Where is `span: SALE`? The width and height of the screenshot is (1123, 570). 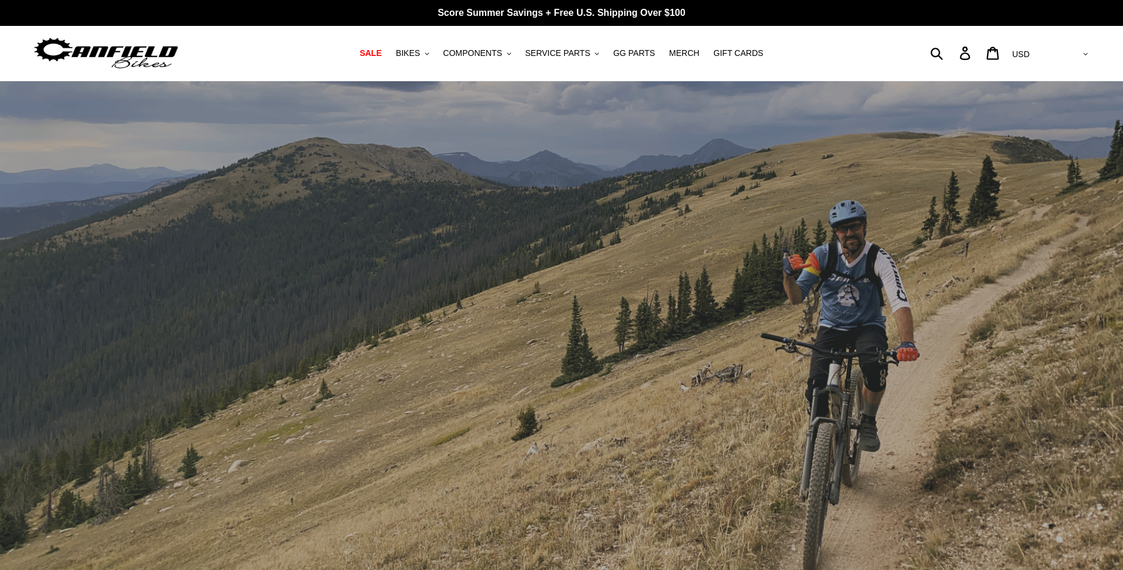
span: SALE is located at coordinates (370, 53).